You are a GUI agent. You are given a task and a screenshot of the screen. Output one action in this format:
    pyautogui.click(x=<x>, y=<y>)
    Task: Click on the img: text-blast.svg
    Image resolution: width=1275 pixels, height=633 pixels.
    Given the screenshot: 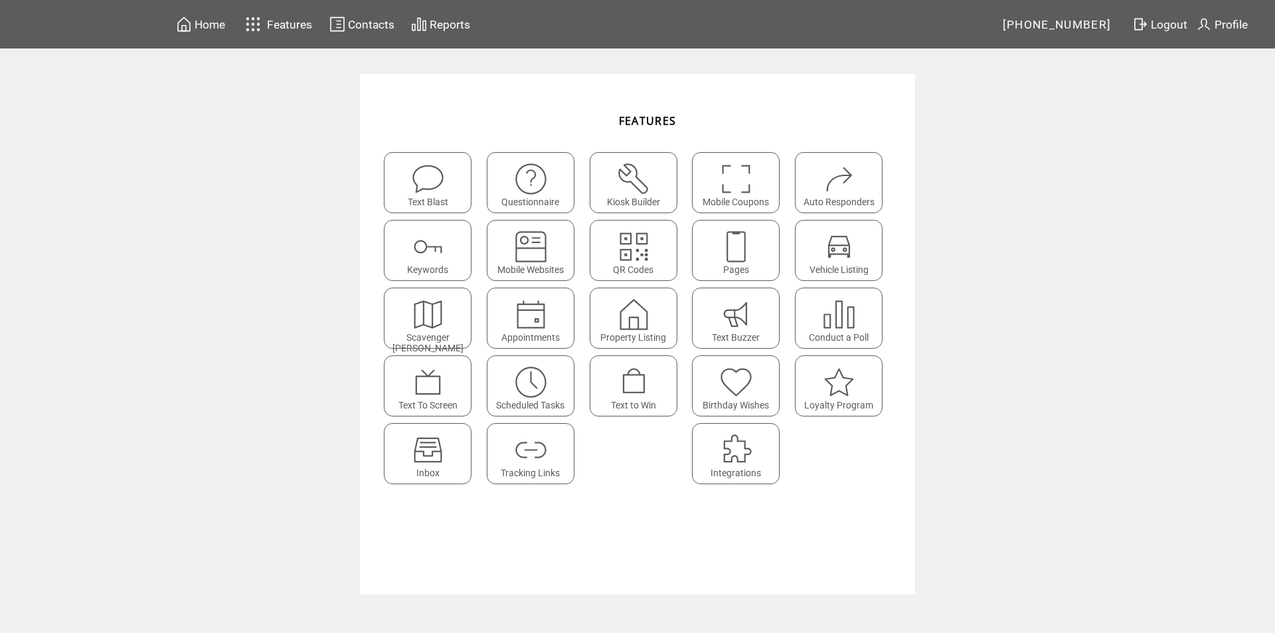 What is the action you would take?
    pyautogui.click(x=428, y=179)
    